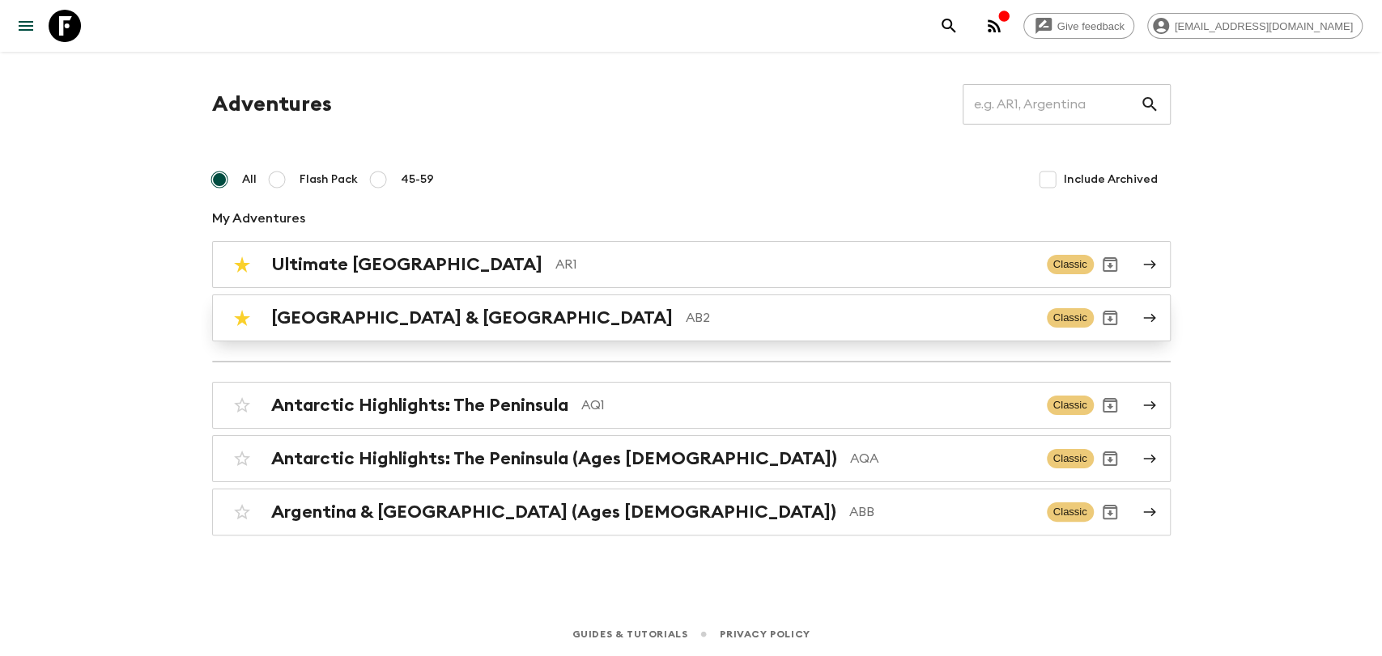 Image resolution: width=1382 pixels, height=656 pixels. Describe the element at coordinates (691, 219) in the screenshot. I see `p: My Adventures` at that location.